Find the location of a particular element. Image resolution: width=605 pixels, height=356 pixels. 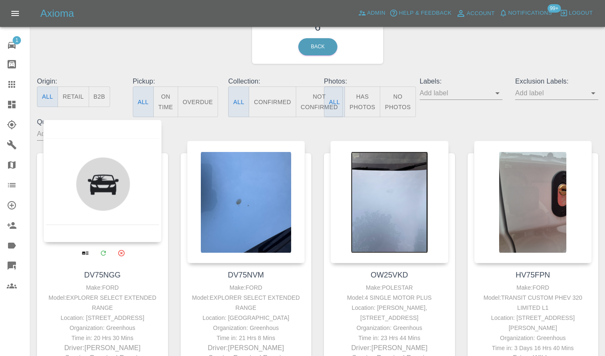

p: Origin: is located at coordinates (79, 81).